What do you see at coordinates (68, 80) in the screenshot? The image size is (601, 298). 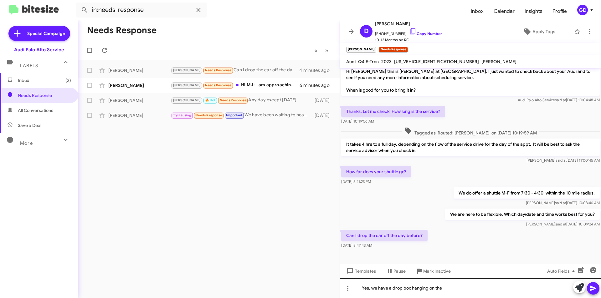 I see `span: (2)` at bounding box center [68, 80].